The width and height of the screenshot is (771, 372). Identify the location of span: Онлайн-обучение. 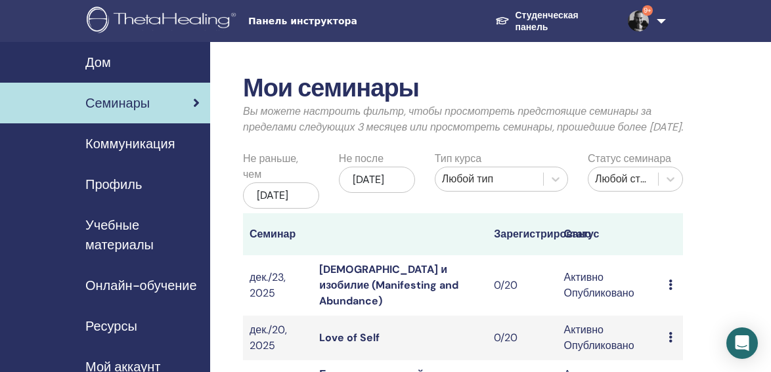
(141, 286).